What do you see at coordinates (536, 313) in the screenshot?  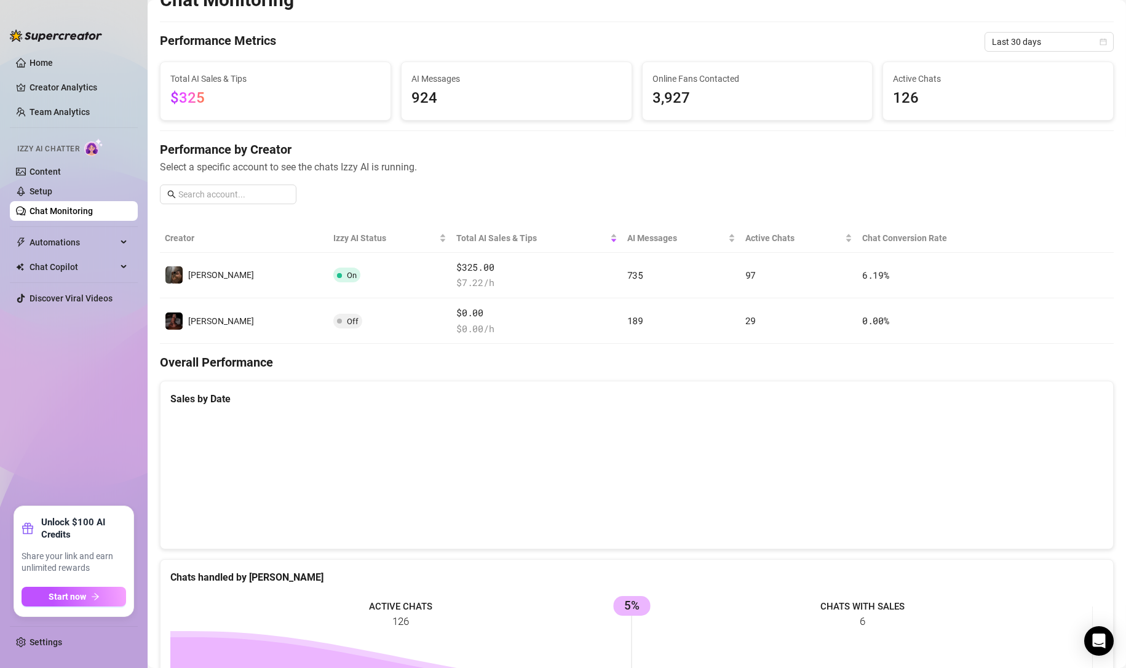 I see `span: $0.00` at bounding box center [536, 313].